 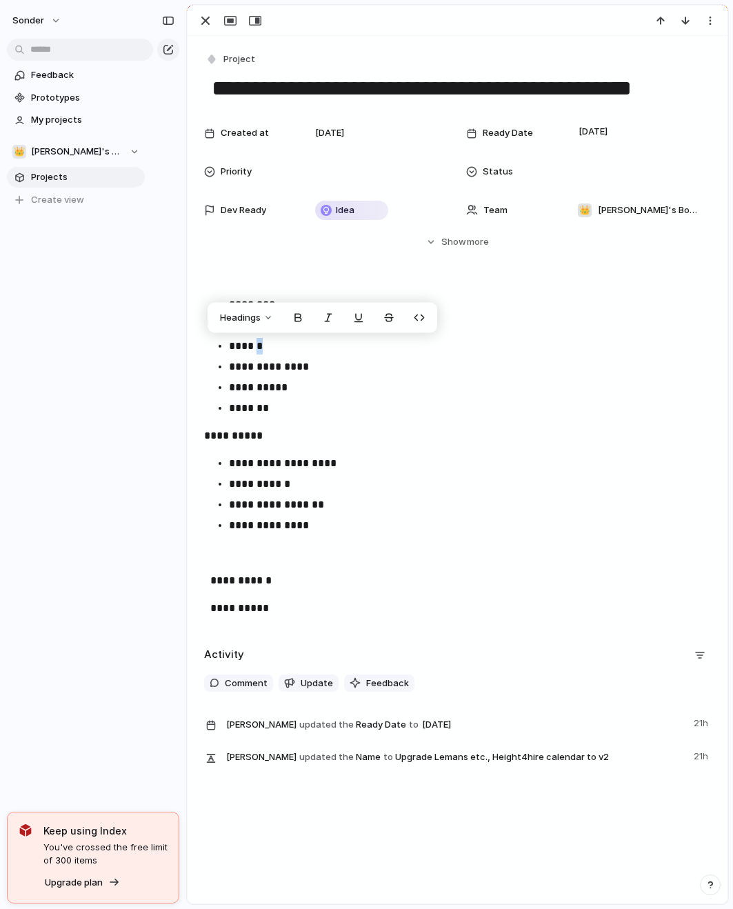 I want to click on a: Feedback, so click(x=76, y=75).